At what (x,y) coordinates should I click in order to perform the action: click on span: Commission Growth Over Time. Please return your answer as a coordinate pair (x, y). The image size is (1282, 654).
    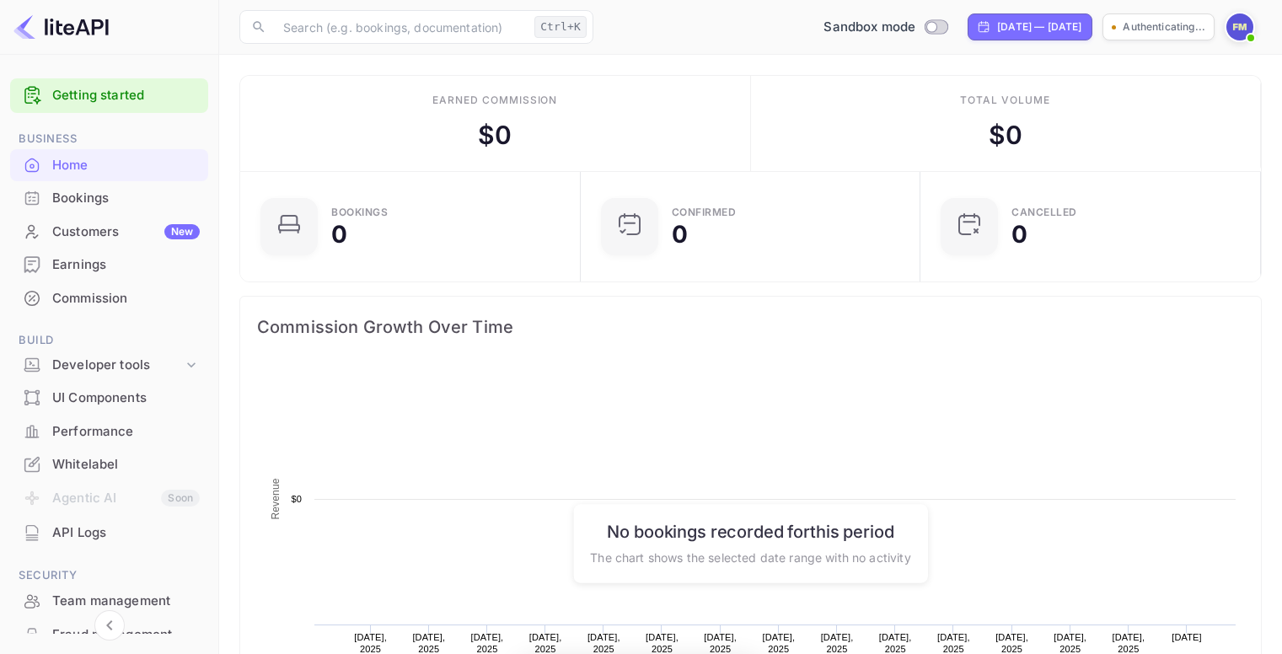
    Looking at the image, I should click on (750, 327).